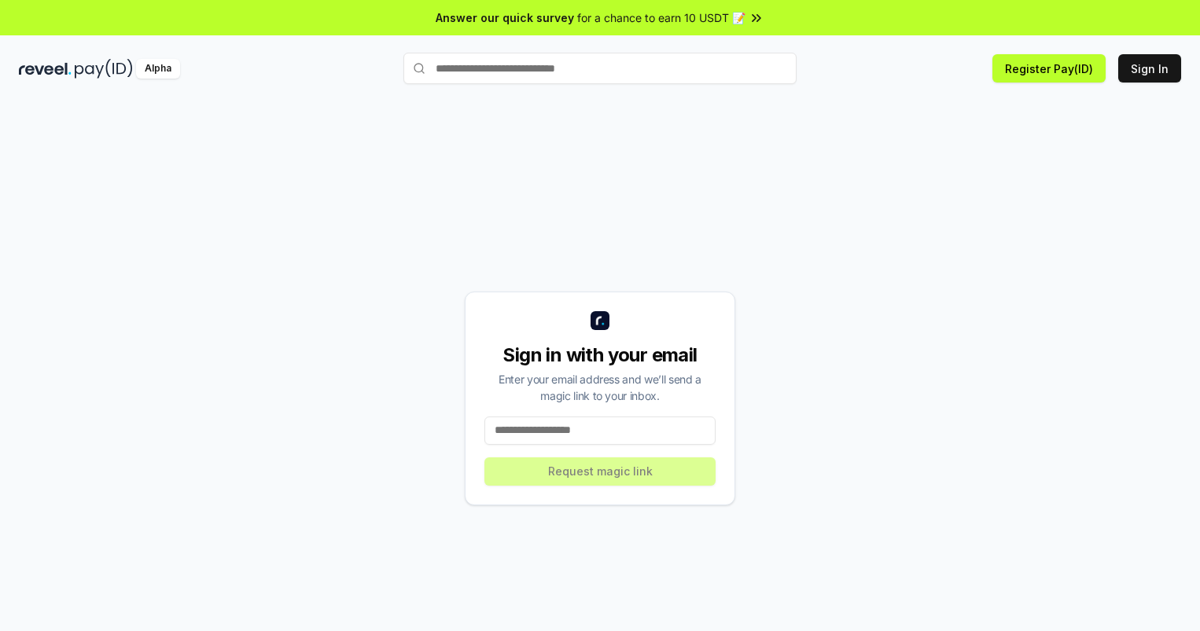  What do you see at coordinates (158, 68) in the screenshot?
I see `div: Alpha` at bounding box center [158, 68].